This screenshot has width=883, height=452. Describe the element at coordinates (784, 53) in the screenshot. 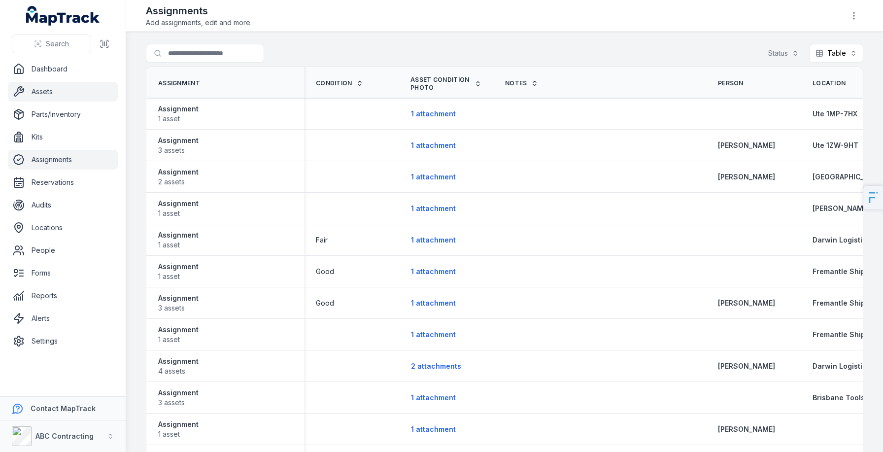

I see `button: Status` at that location.